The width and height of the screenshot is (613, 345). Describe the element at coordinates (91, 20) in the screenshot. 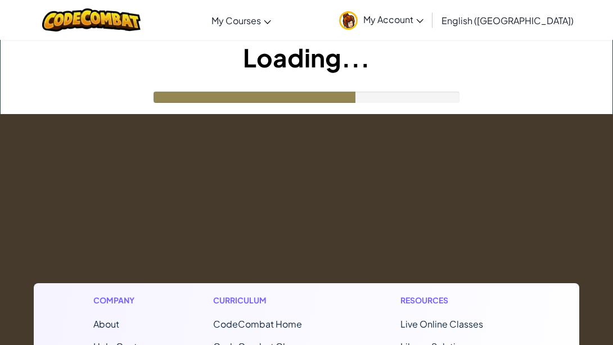

I see `a: CodeCombat logo` at that location.